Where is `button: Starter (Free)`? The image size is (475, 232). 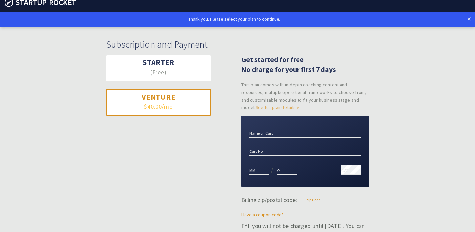 button: Starter (Free) is located at coordinates (159, 68).